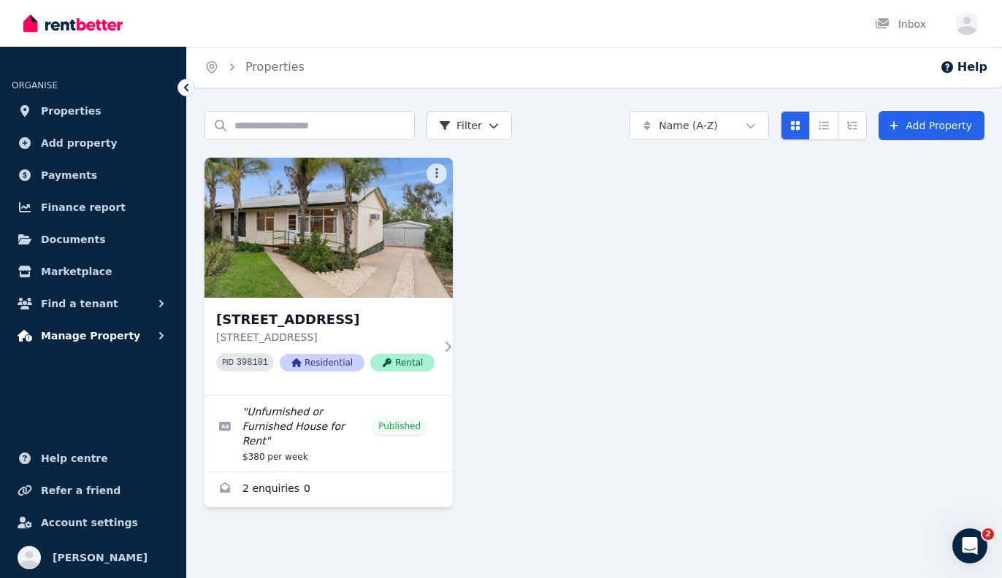  I want to click on button: Name (A-Z), so click(699, 126).